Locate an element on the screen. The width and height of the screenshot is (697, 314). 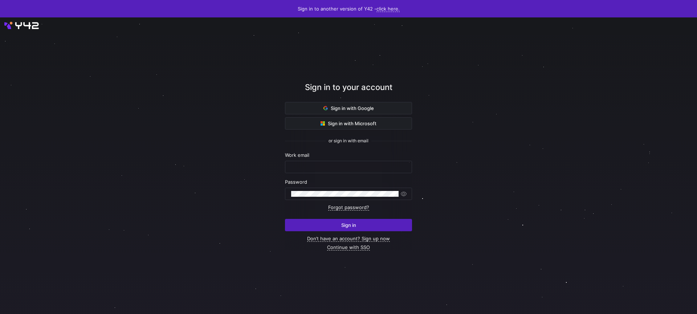
button: Sign in is located at coordinates (349, 225).